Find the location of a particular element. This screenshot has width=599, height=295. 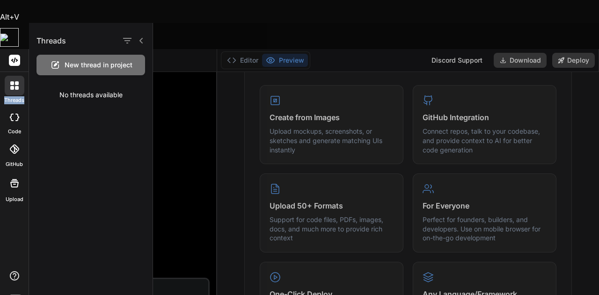

span: New thread in project is located at coordinates (98, 65).